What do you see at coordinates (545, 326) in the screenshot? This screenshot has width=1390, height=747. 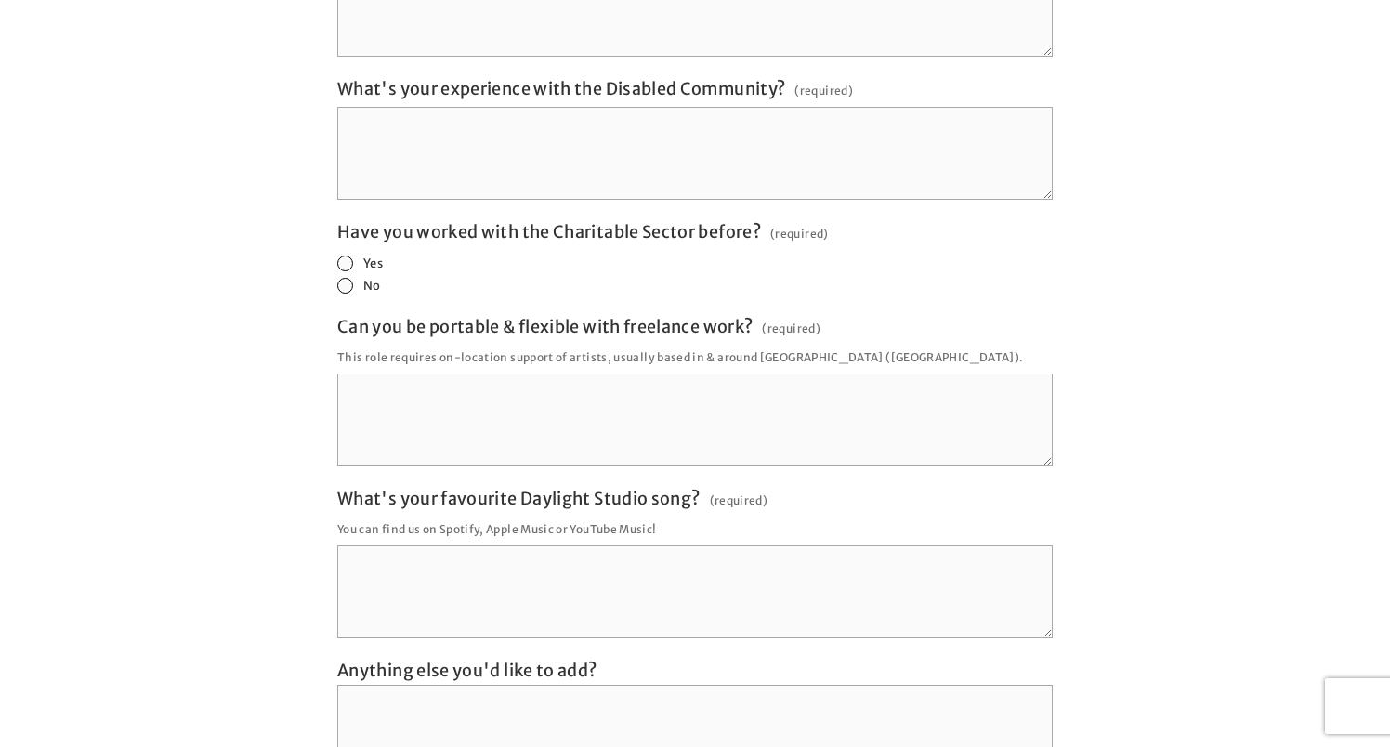 I see `span: Can you be portable & flexible with freelance work?` at bounding box center [545, 326].